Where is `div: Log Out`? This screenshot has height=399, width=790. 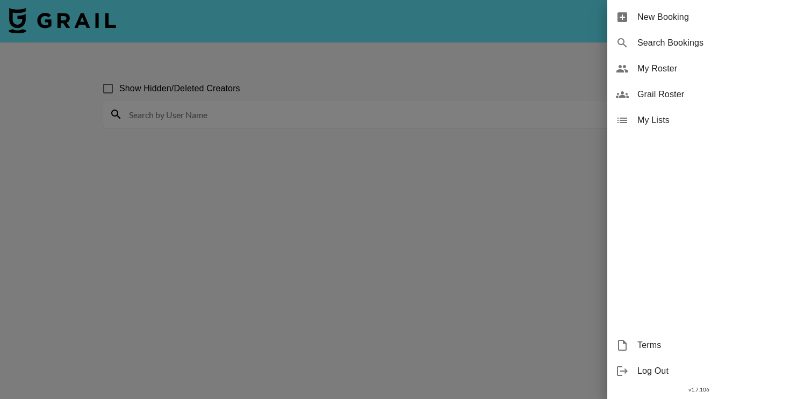 div: Log Out is located at coordinates (698, 371).